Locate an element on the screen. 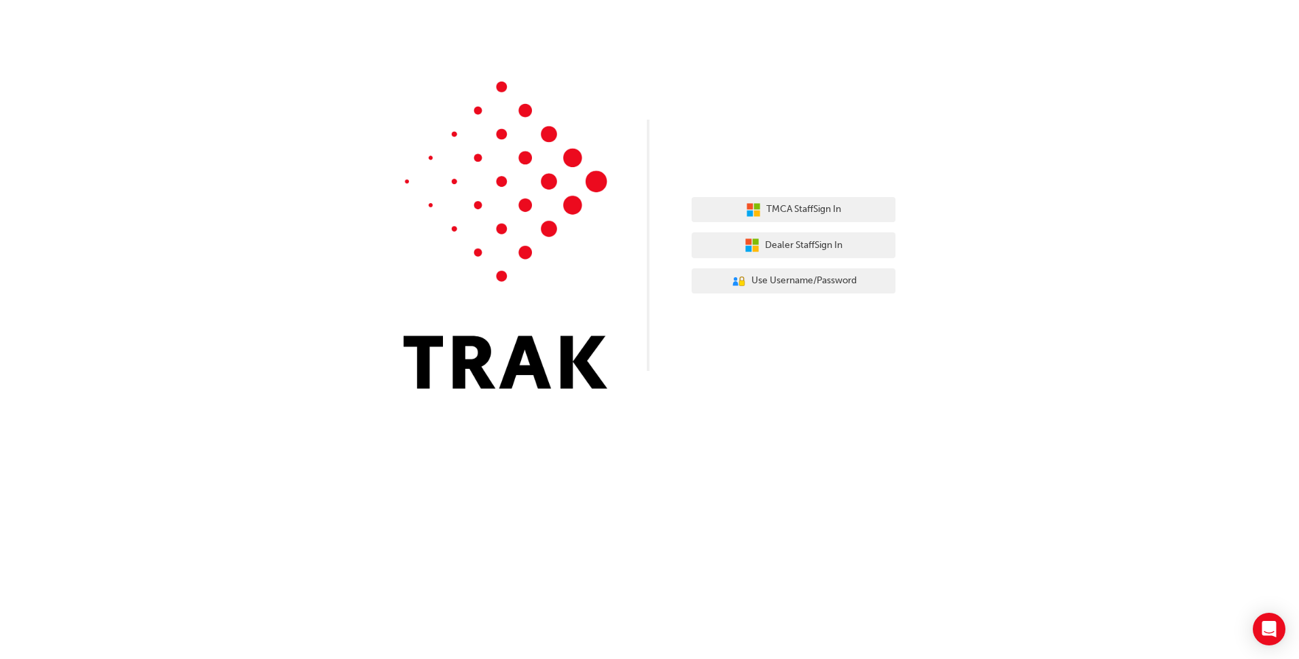 The image size is (1299, 659). button: Use Username/Password is located at coordinates (794, 281).